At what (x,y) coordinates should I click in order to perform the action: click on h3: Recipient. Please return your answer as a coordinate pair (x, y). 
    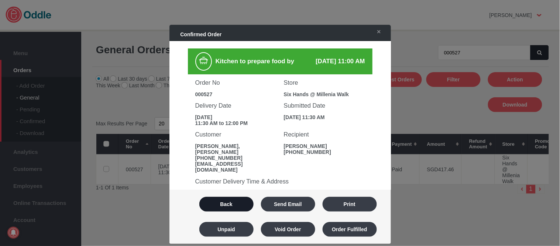
    Looking at the image, I should click on (325, 134).